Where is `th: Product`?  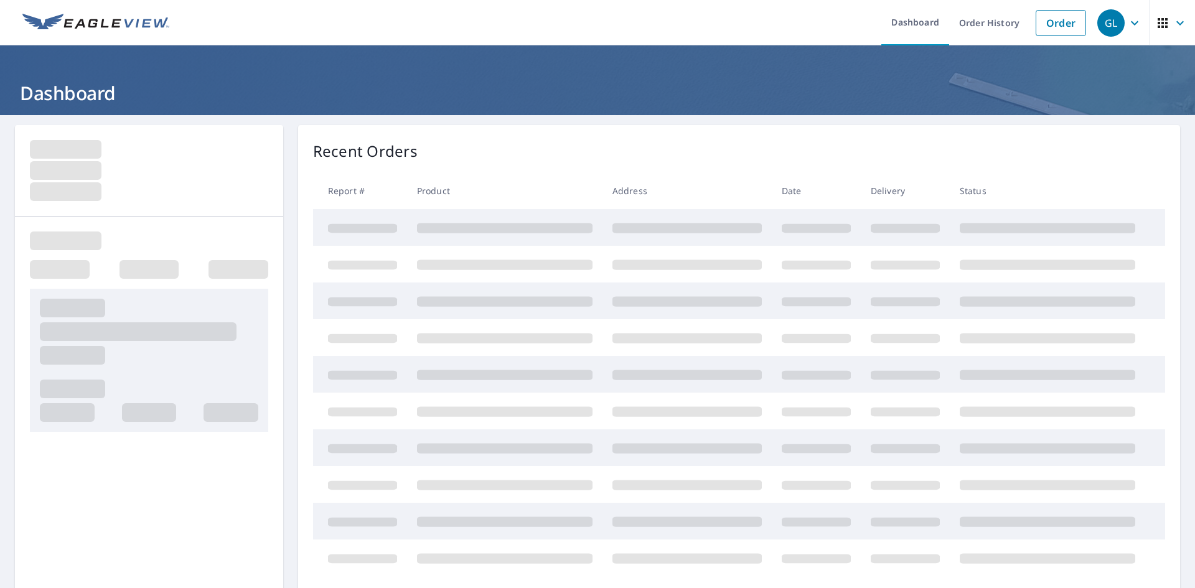
th: Product is located at coordinates (505, 190).